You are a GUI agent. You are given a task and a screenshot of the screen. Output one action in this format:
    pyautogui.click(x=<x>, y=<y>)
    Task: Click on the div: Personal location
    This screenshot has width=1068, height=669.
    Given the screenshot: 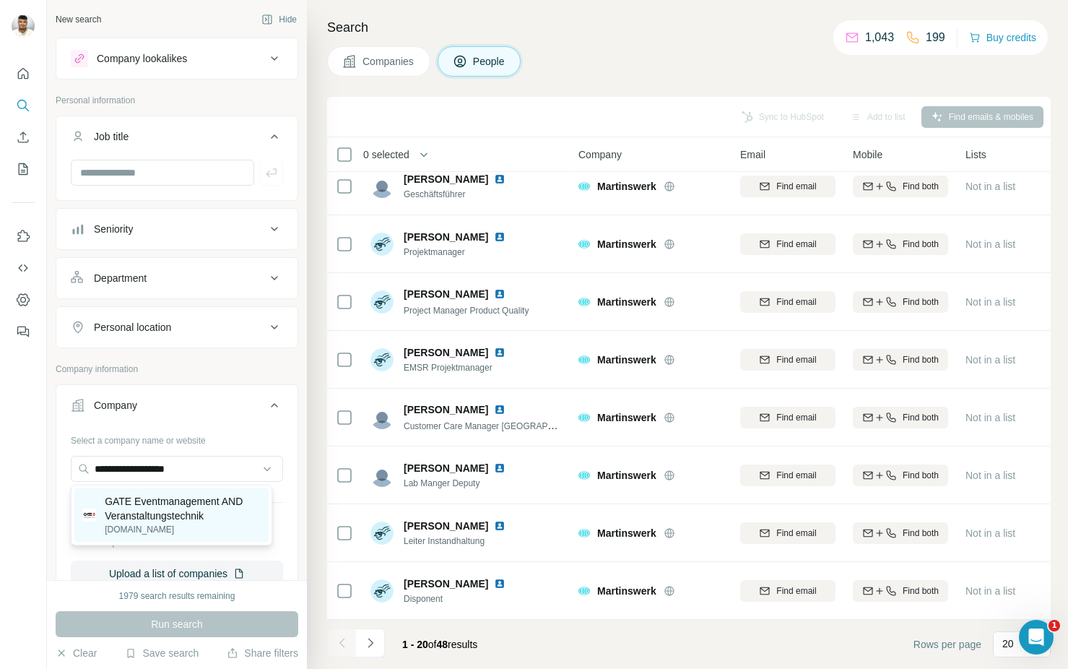 What is the action you would take?
    pyautogui.click(x=132, y=327)
    